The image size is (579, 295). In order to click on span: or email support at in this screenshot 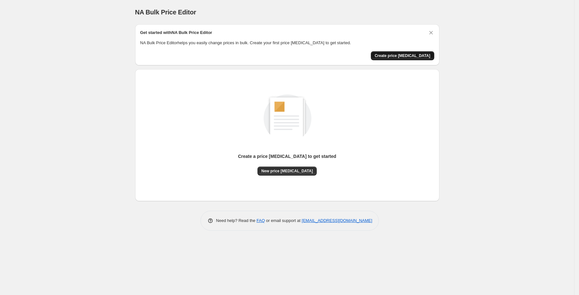, I will do `click(283, 220)`.